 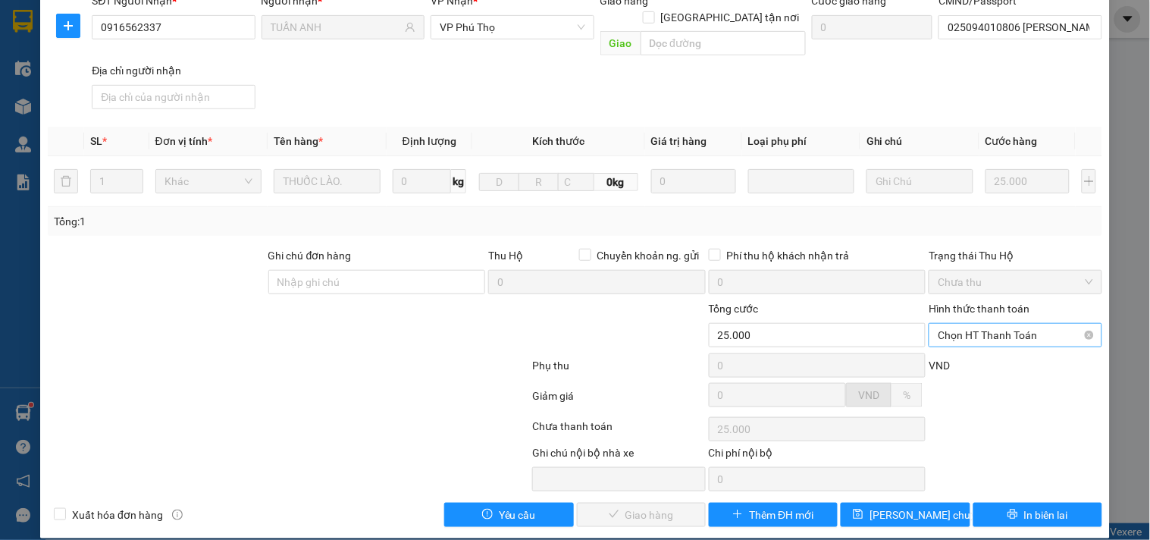 What do you see at coordinates (508, 515) in the screenshot?
I see `button: exclamation-circleYêu cầu` at bounding box center [508, 515].